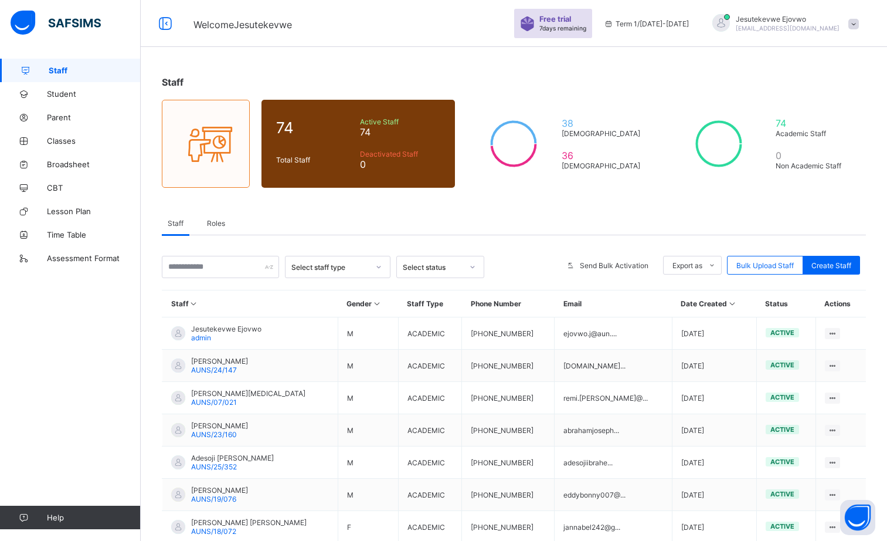 The height and width of the screenshot is (541, 887). What do you see at coordinates (214, 466) in the screenshot?
I see `span: AUNS/25/352` at bounding box center [214, 466].